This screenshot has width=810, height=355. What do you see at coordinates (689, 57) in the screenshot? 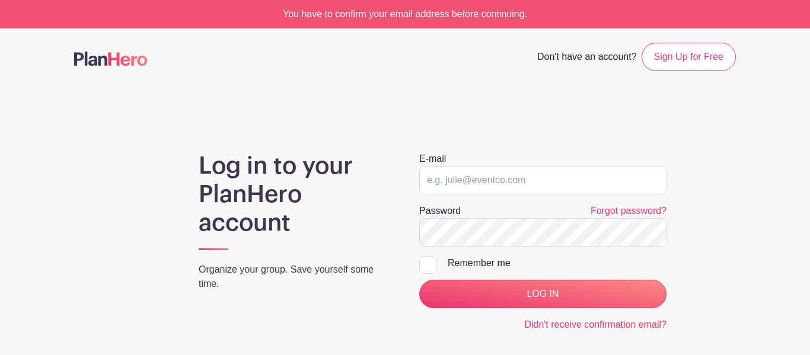
I see `a: Sign Up for Free` at bounding box center [689, 57].